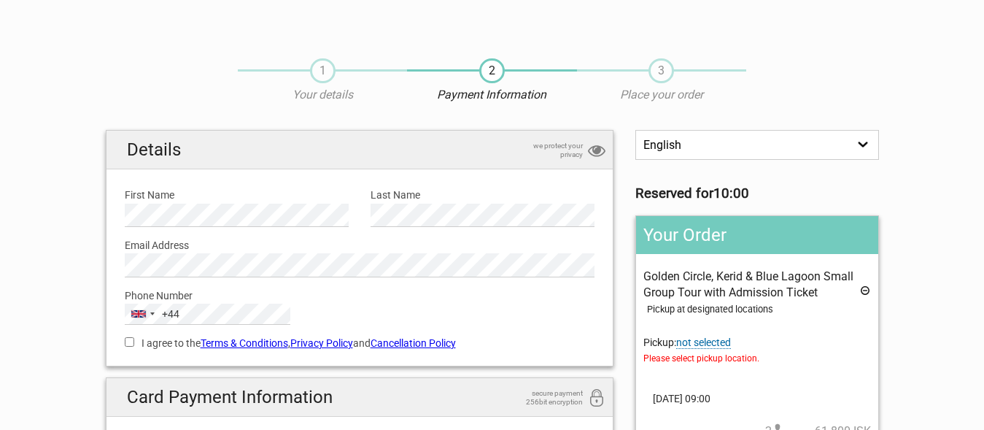 The height and width of the screenshot is (430, 984). What do you see at coordinates (597, 398) in the screenshot?
I see `i: 256bit encryption` at bounding box center [597, 398].